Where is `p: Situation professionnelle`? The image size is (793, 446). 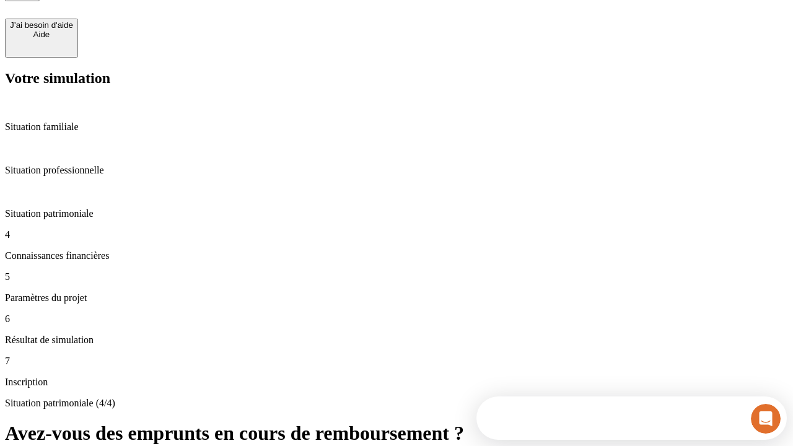
p: Situation professionnelle is located at coordinates (396, 170).